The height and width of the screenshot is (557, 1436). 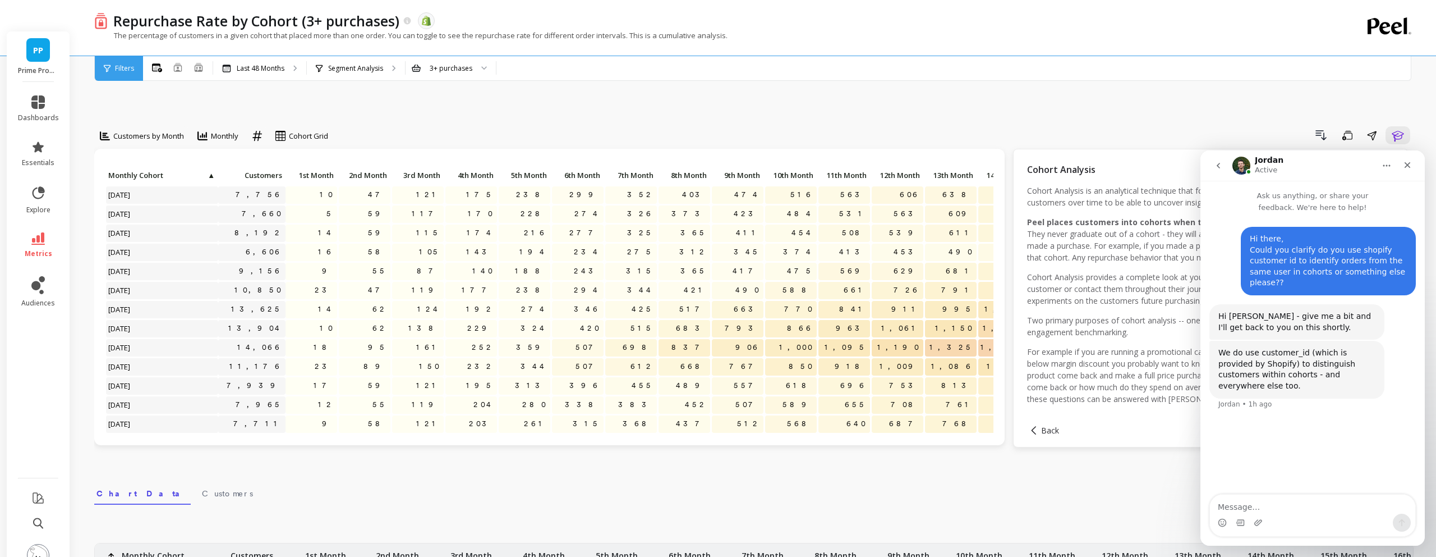 I want to click on span: 489, so click(x=692, y=385).